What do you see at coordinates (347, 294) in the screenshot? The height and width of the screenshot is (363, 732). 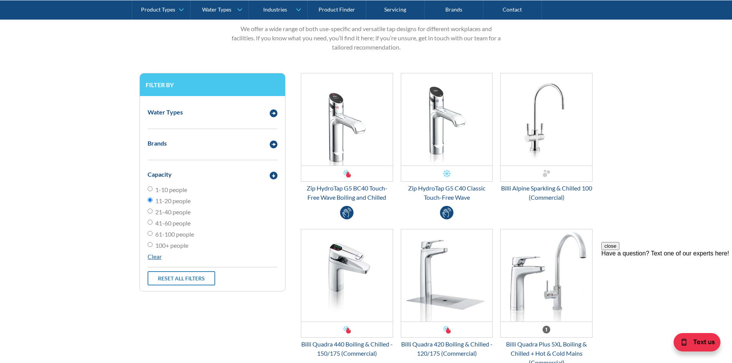 I see `a: Billi Quadra 440 Boiling & Chilled - 150/175 (Commercial)Billi Quadra 440 Boiling & Chilled - 150...` at bounding box center [347, 294].